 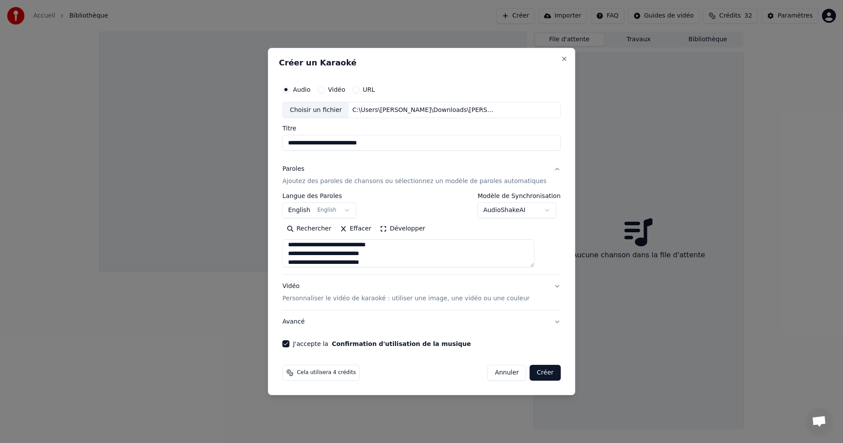 What do you see at coordinates (293, 169) in the screenshot?
I see `div: Paroles` at bounding box center [293, 169].